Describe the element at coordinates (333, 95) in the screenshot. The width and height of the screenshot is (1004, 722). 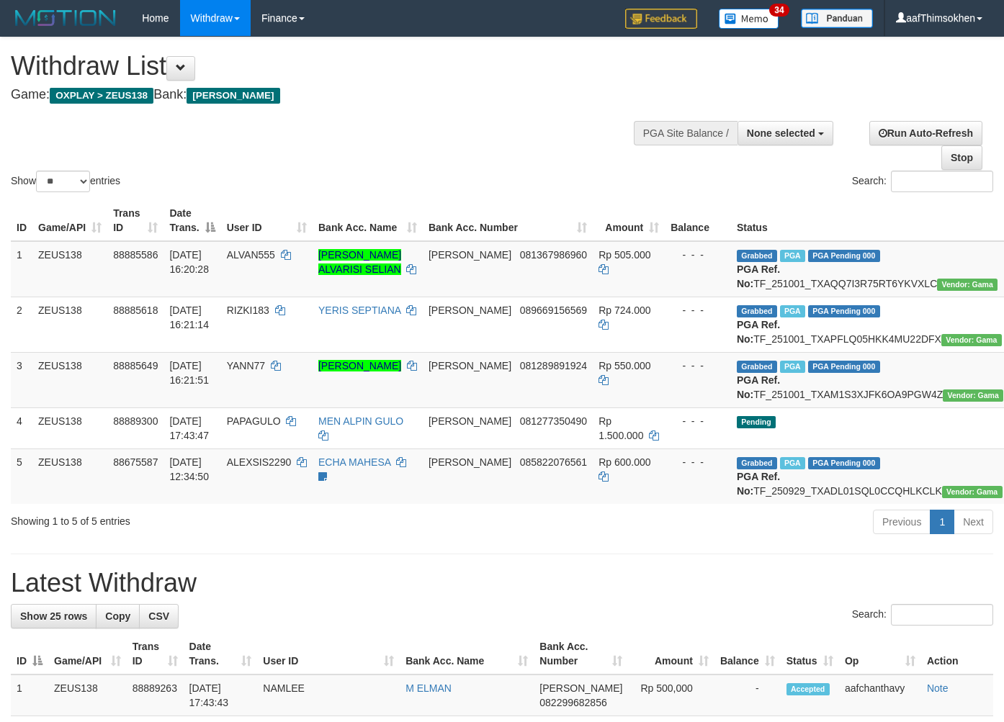
I see `h4: Game: Bank:` at that location.